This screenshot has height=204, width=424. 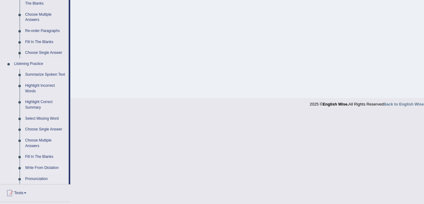 I want to click on a: Pronunciation, so click(x=45, y=179).